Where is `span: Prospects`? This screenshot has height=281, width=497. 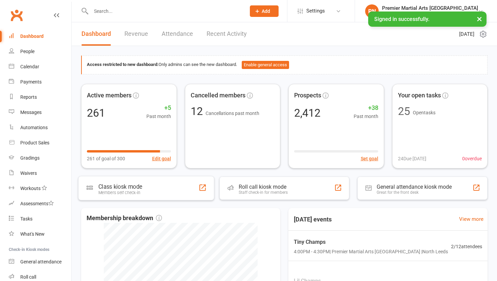
span: Prospects is located at coordinates (308, 95).